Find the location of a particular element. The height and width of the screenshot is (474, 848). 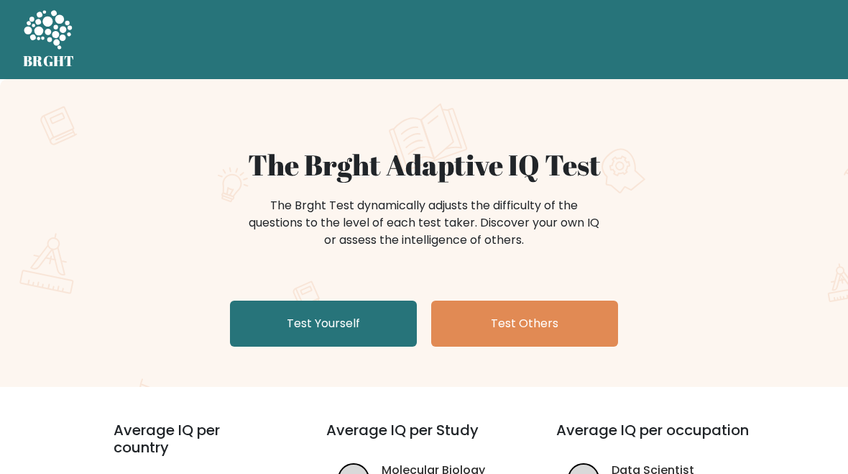

h1: The Brght Adaptive IQ Test is located at coordinates (424, 165).